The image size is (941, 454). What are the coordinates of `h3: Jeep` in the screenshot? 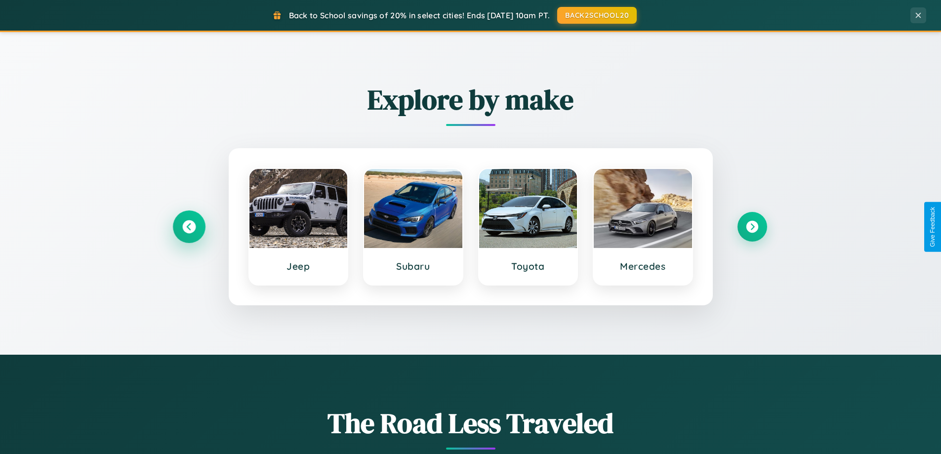 It's located at (298, 266).